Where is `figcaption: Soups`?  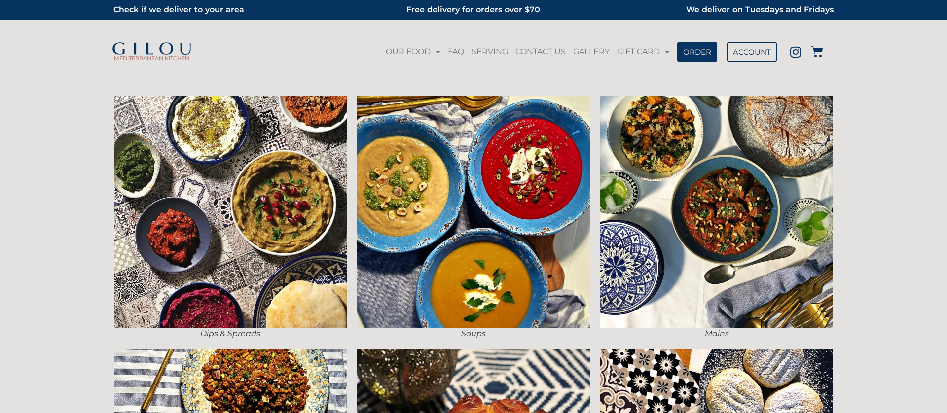
figcaption: Soups is located at coordinates (473, 334).